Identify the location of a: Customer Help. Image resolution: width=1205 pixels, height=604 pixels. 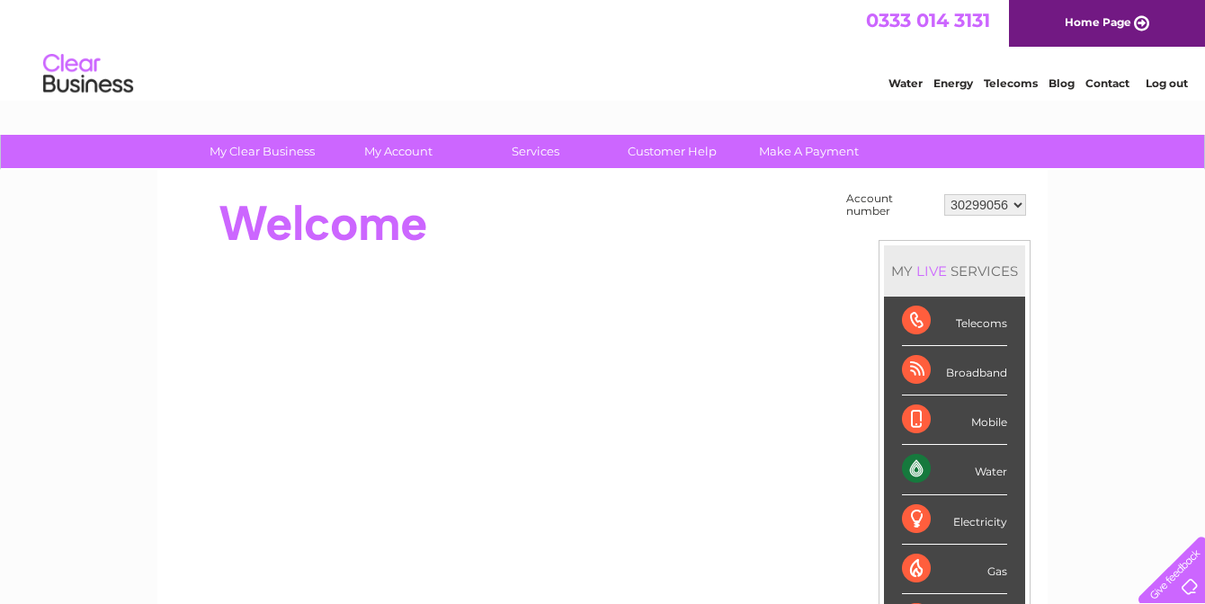
(672, 151).